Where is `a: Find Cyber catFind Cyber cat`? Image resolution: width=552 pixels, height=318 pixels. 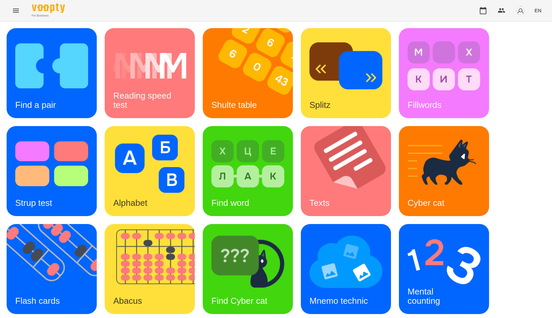
a: Find Cyber catFind Cyber cat is located at coordinates (248, 269).